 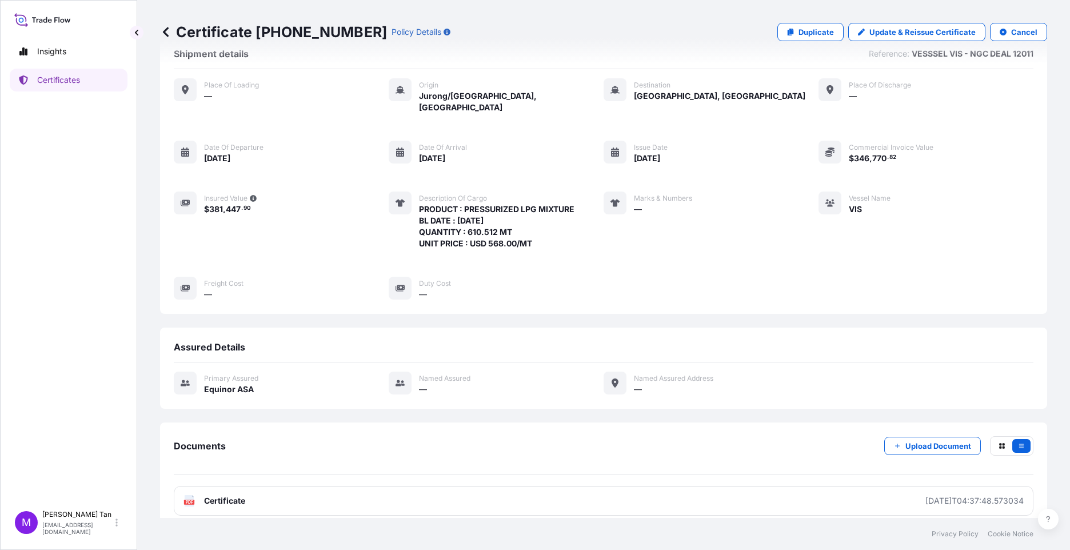 What do you see at coordinates (231, 378) in the screenshot?
I see `span: Primary assured` at bounding box center [231, 378].